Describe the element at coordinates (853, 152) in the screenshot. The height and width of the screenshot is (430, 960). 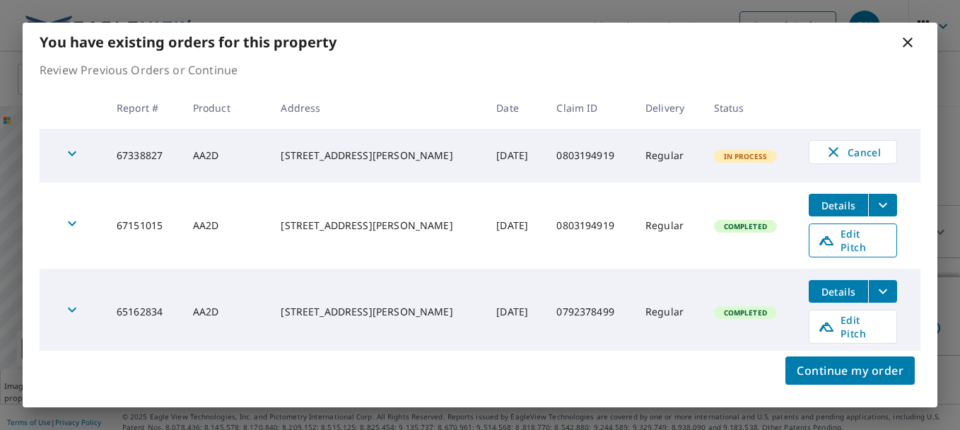
I see `span: Cancel` at that location.